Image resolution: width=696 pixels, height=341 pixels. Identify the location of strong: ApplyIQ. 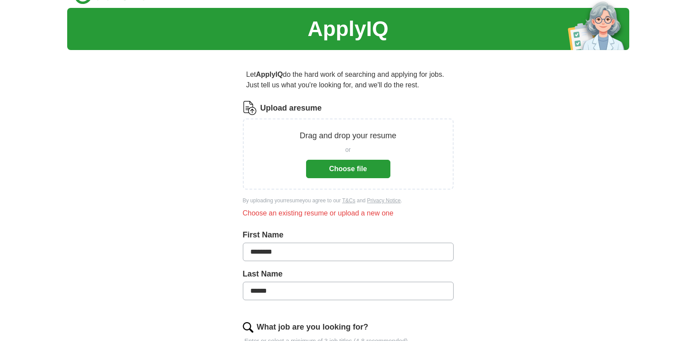
(269, 74).